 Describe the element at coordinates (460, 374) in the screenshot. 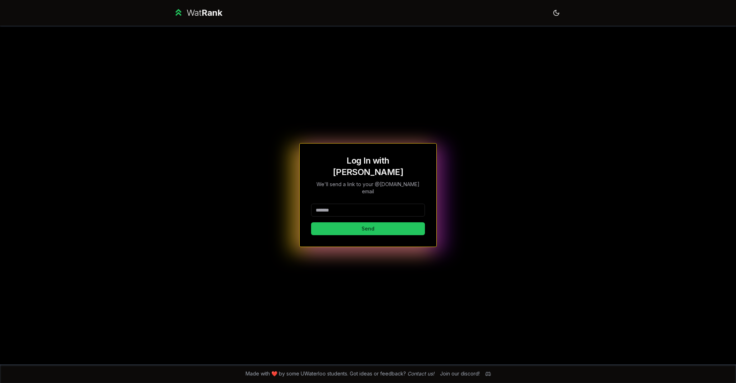

I see `div: Join our discord!` at that location.